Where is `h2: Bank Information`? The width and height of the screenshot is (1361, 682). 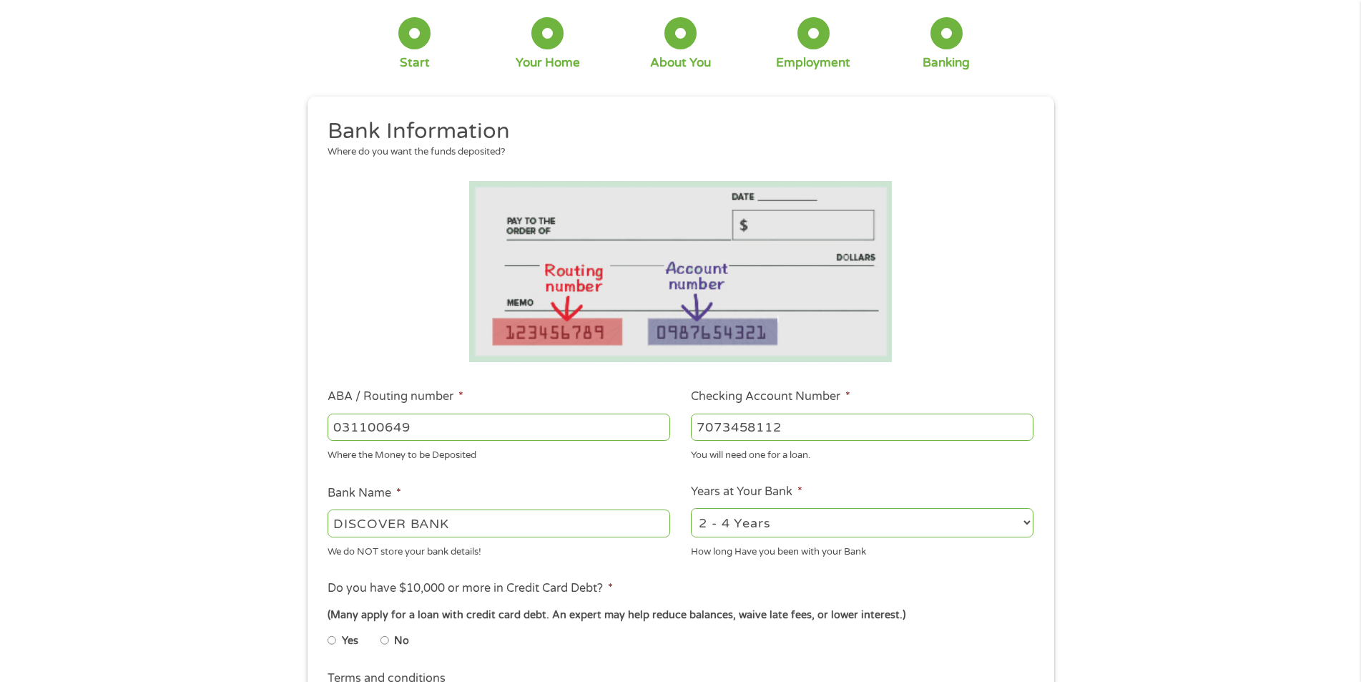 h2: Bank Information is located at coordinates (675, 132).